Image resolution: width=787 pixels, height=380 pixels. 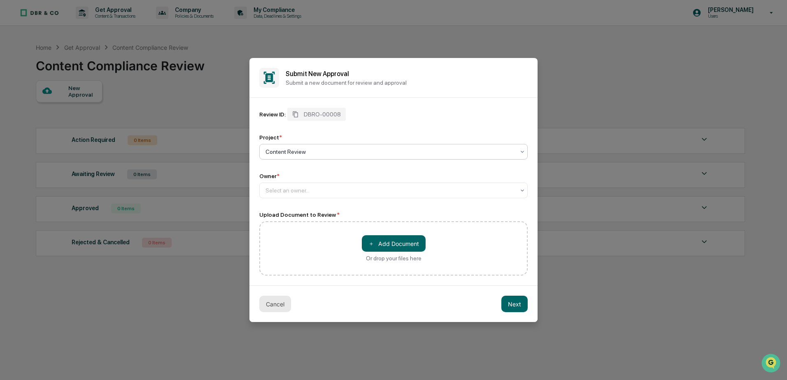 I want to click on h2: Submit New Approval, so click(x=407, y=74).